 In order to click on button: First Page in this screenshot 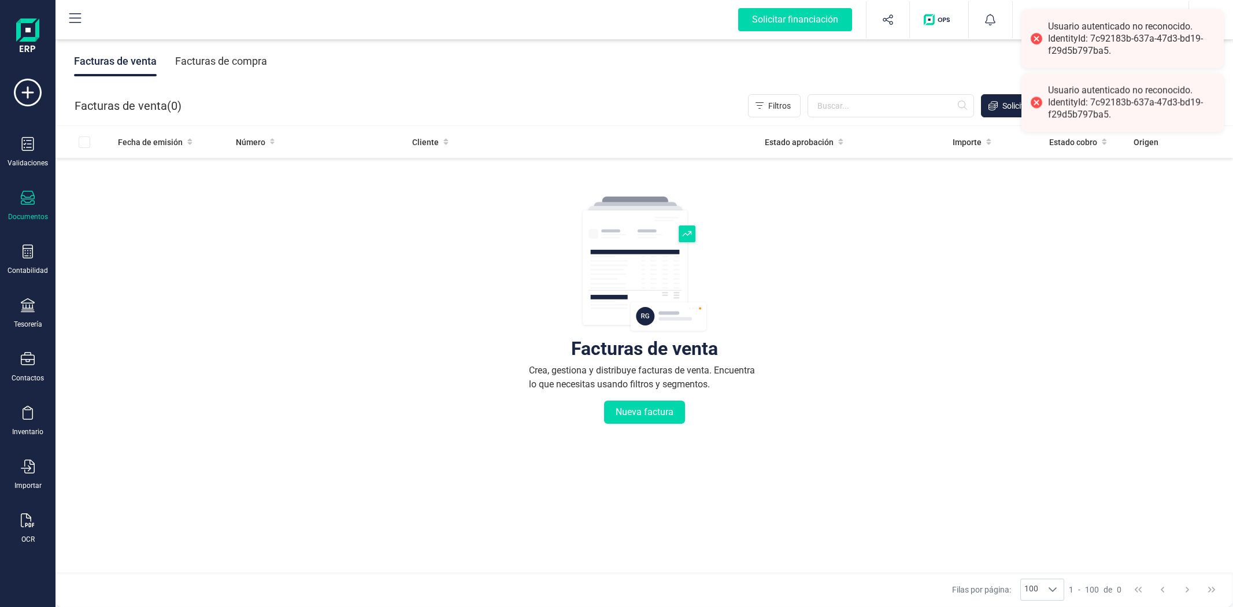, I will do `click(1138, 590)`.